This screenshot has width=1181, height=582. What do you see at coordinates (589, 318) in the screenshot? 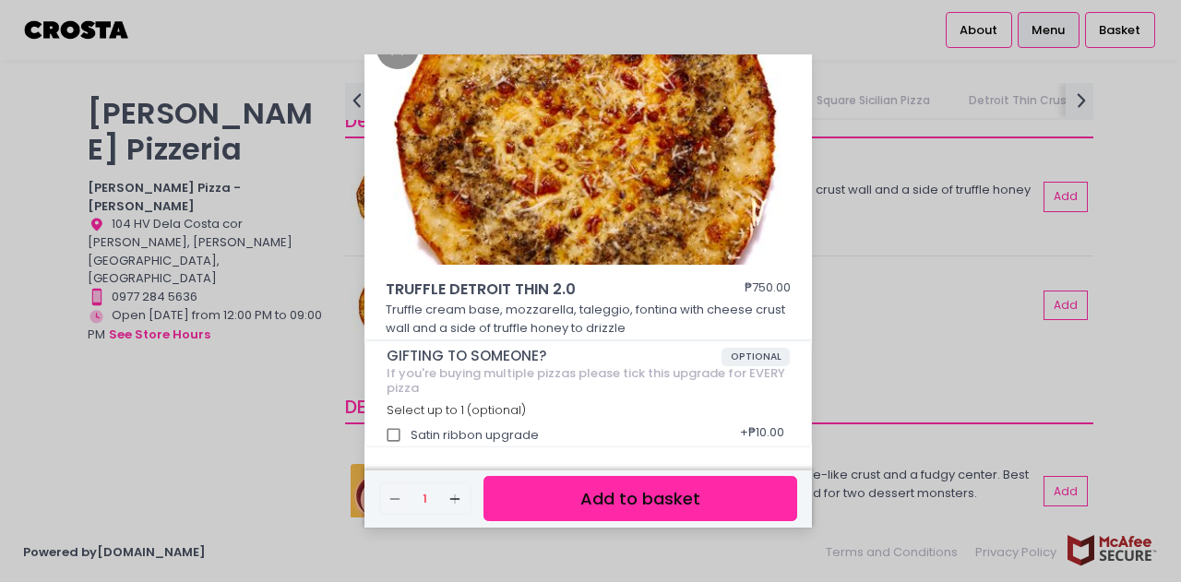
I see `p: Truffle cream base, mozzarella, taleggio, fontina with cheese crust wall and a side of truffle ho...` at bounding box center [589, 318].